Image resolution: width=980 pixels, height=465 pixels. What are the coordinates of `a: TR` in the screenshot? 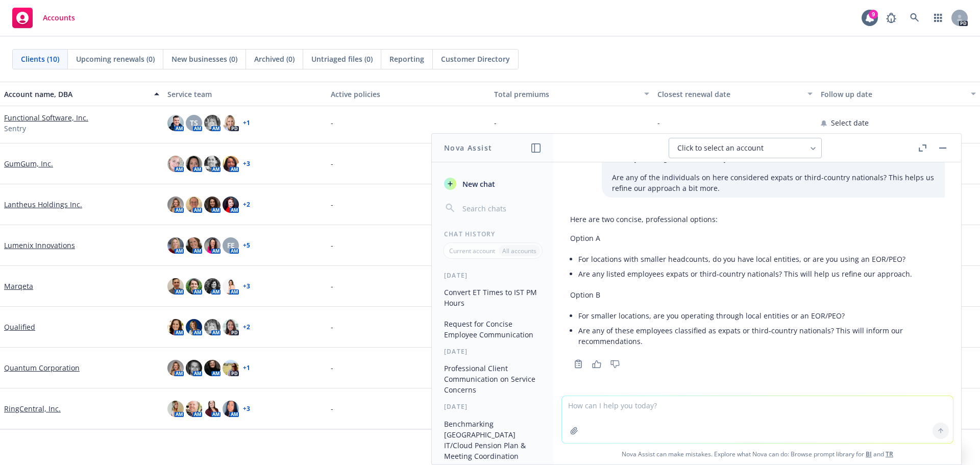 It's located at (889, 454).